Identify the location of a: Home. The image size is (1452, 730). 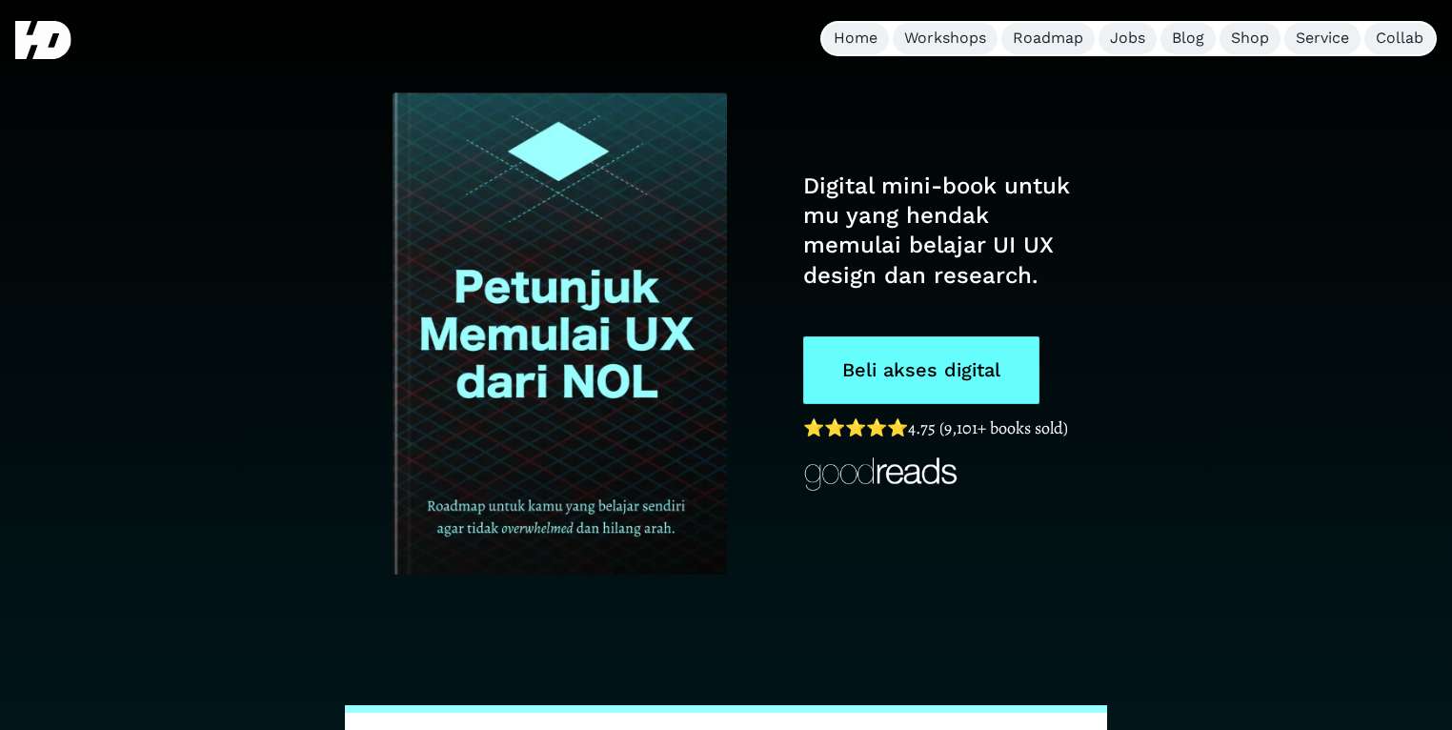
(856, 38).